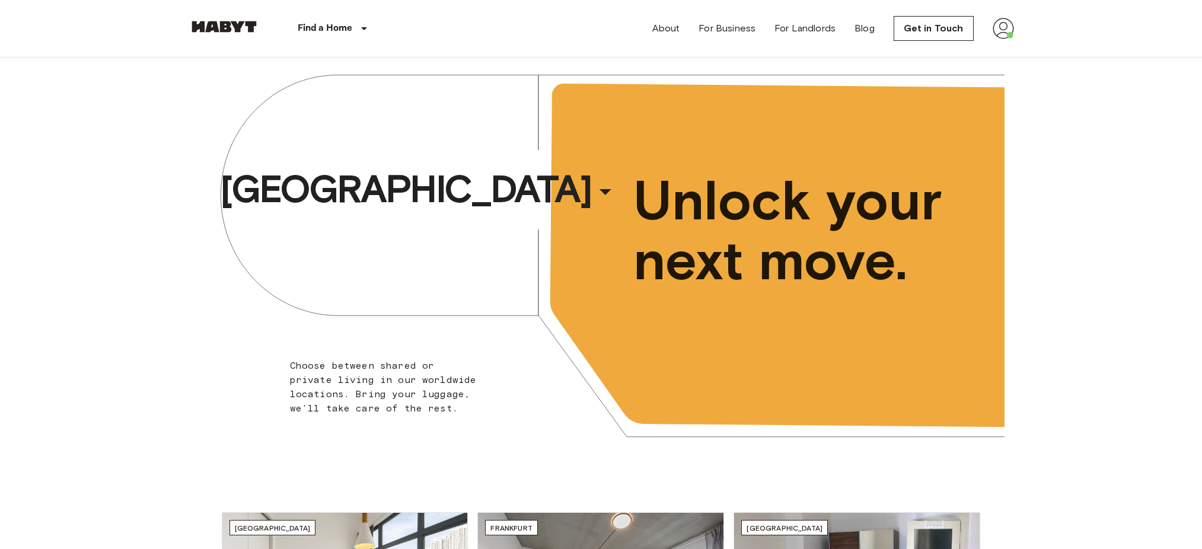 Image resolution: width=1202 pixels, height=549 pixels. I want to click on a: Blog, so click(865, 28).